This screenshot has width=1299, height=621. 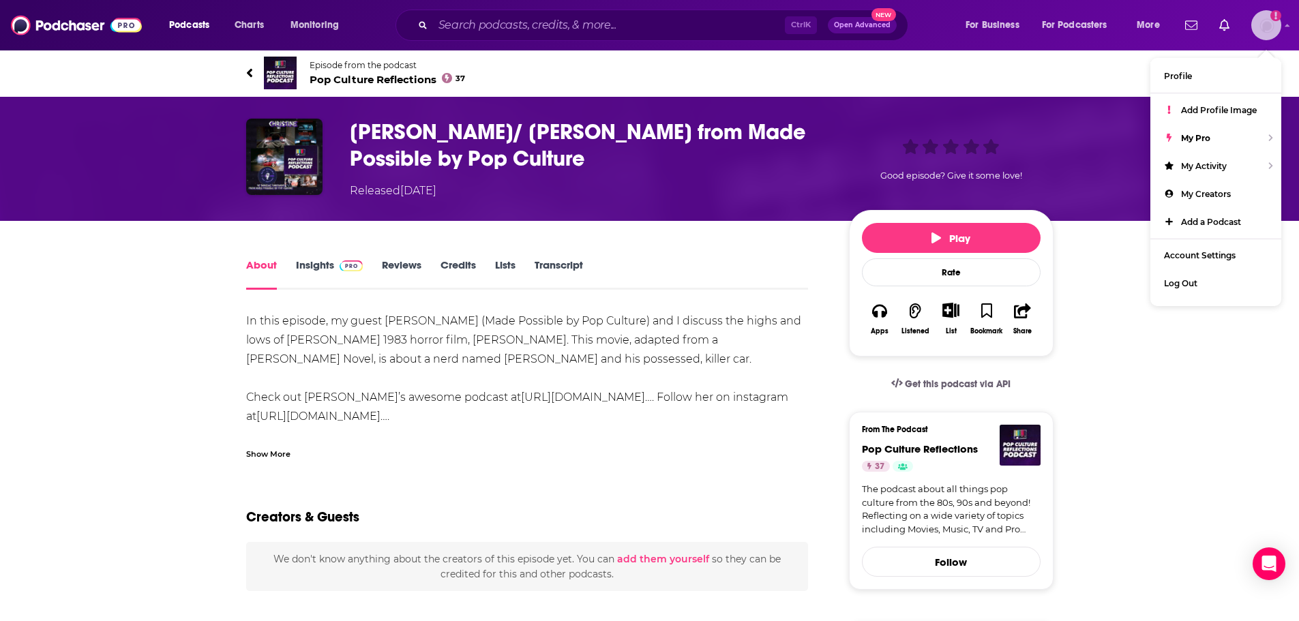 I want to click on a: Podchaser - Follow, Share and Rate Podcasts, so click(x=76, y=25).